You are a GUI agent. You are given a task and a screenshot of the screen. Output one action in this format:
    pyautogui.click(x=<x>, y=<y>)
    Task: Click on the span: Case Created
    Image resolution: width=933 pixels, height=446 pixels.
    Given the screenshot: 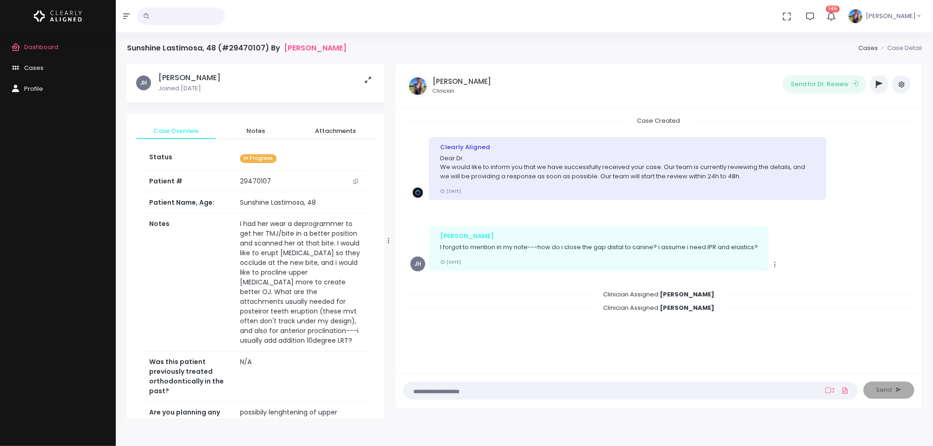 What is the action you would take?
    pyautogui.click(x=659, y=120)
    